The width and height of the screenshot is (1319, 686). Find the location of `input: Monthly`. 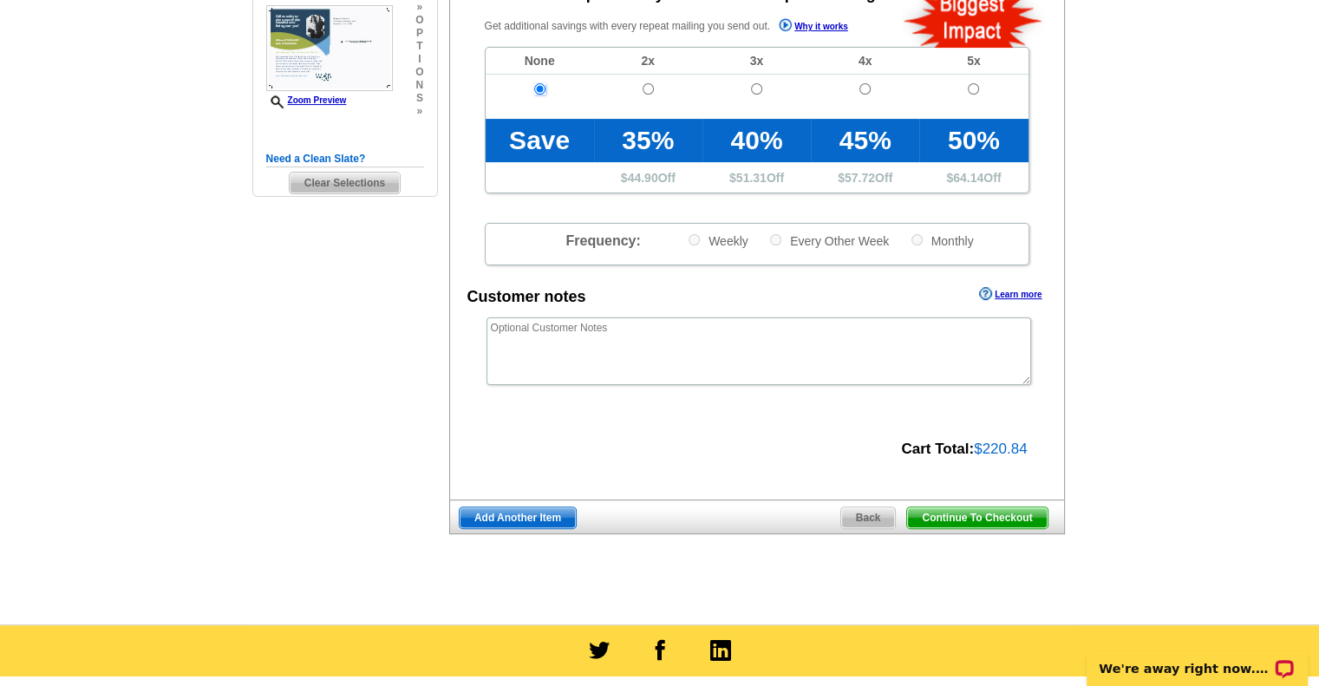

input: Monthly is located at coordinates (916, 239).